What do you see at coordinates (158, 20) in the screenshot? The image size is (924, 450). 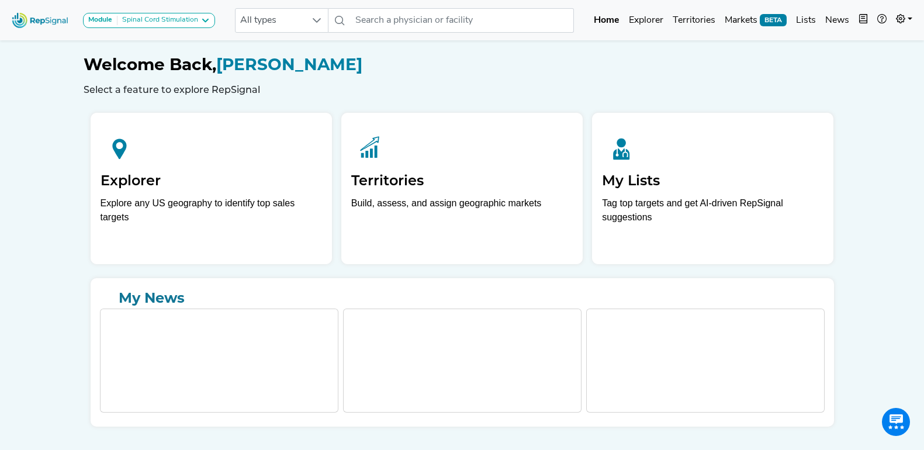 I see `div: Spinal Cord Stimulation` at bounding box center [158, 20].